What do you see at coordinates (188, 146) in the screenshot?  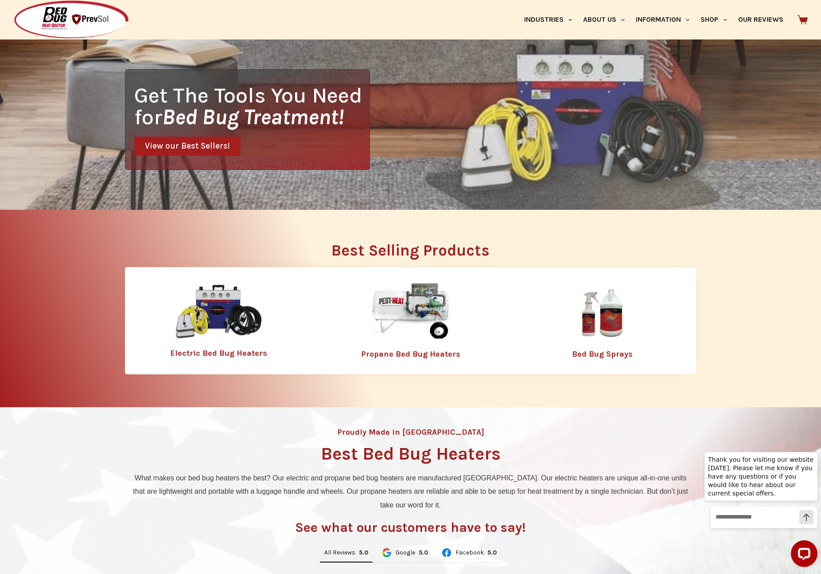 I see `a: View our Best Sellers!` at bounding box center [188, 146].